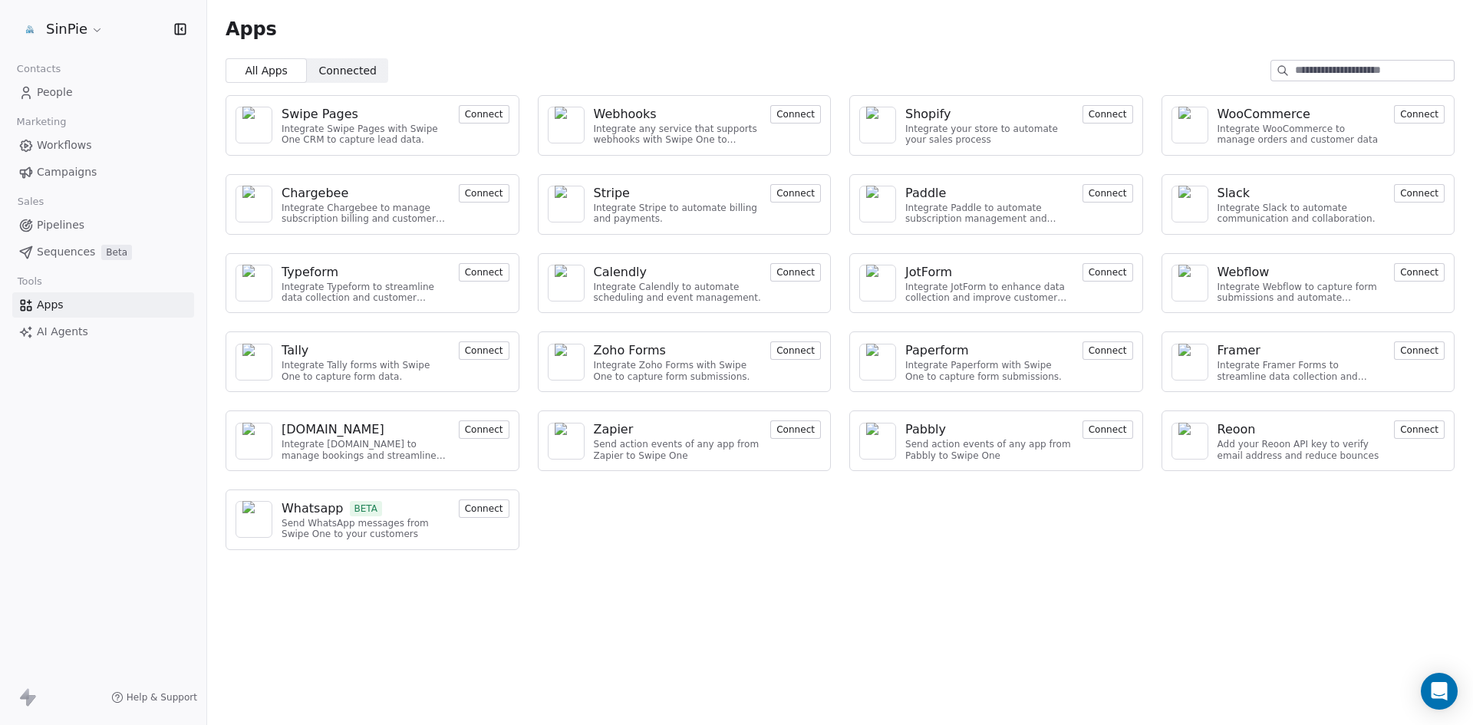 This screenshot has width=1473, height=725. I want to click on a: Pabbly, so click(989, 429).